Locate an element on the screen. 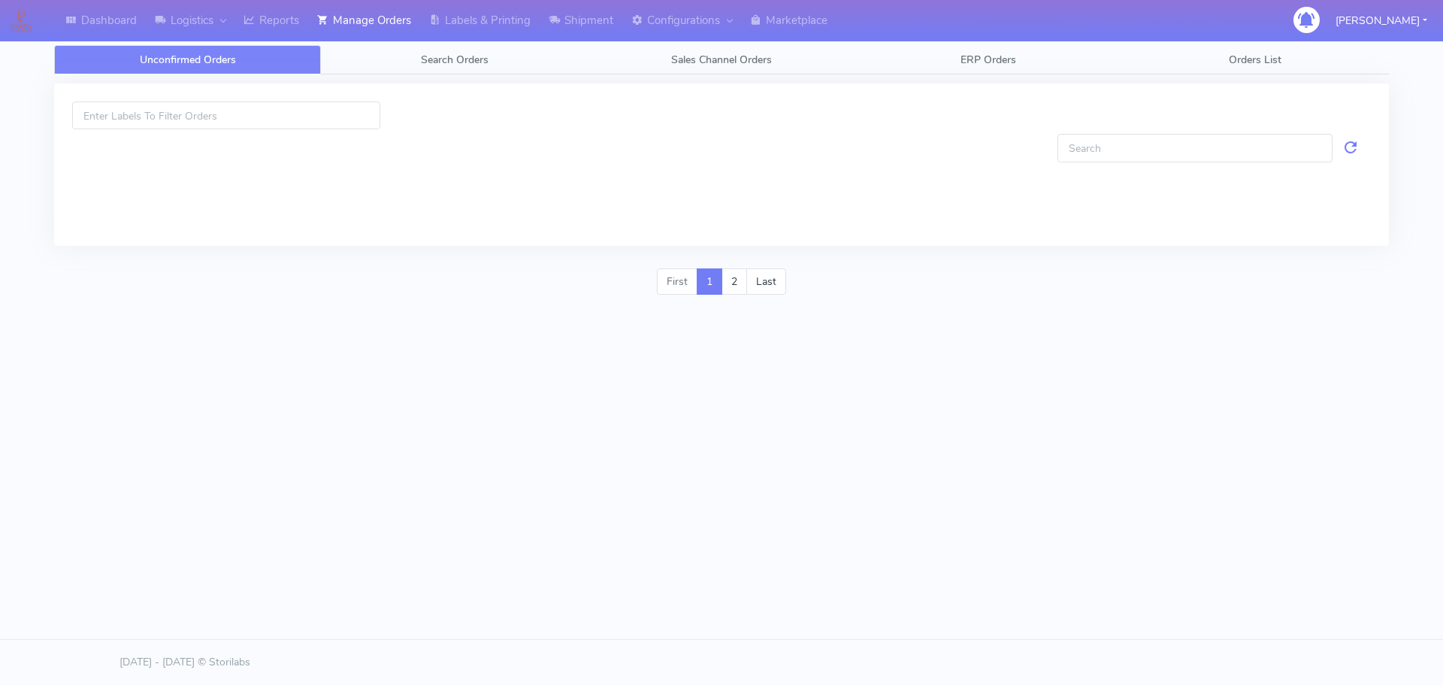  input: Enter Labels To Filter Orders is located at coordinates (226, 115).